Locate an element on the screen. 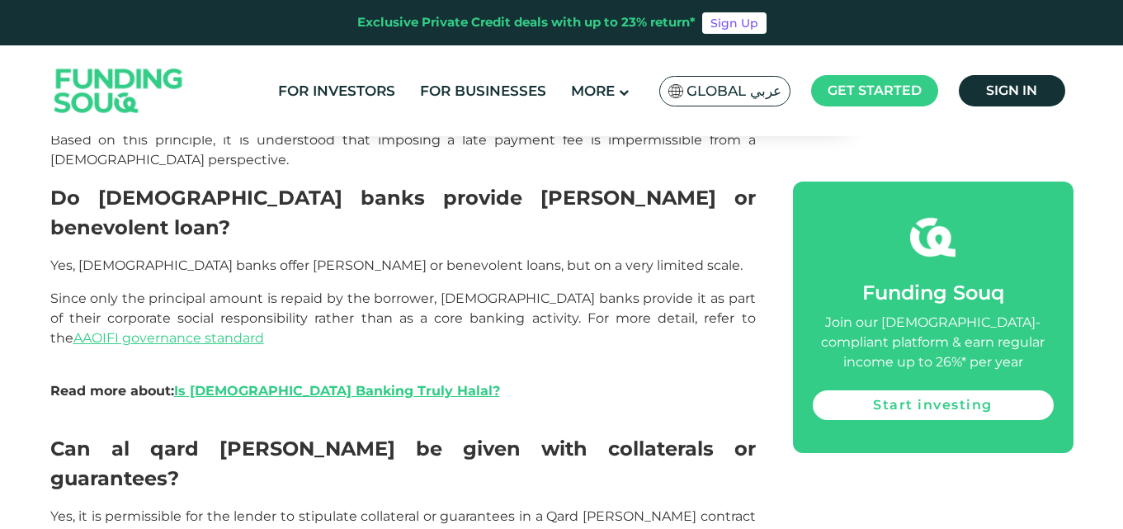 The image size is (1123, 529). a: Sign in is located at coordinates (1012, 91).